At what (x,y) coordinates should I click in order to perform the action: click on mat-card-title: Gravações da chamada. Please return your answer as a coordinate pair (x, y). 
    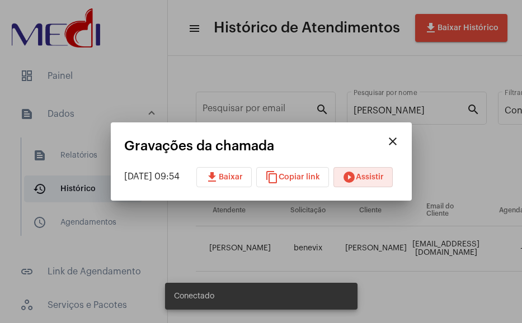
    Looking at the image, I should click on (253, 146).